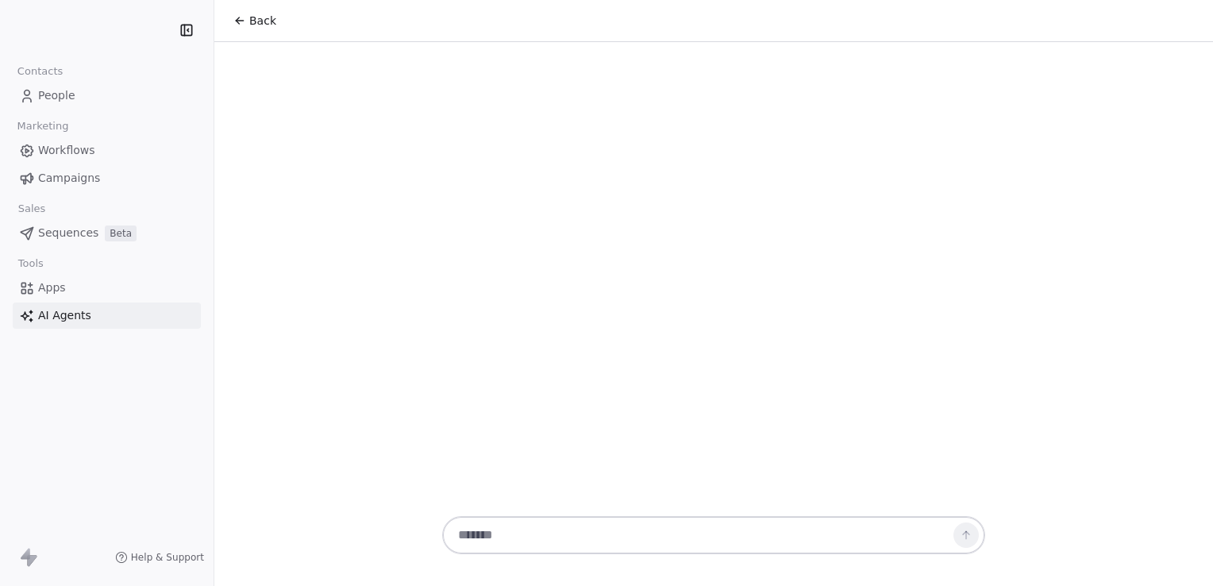 The width and height of the screenshot is (1213, 586). I want to click on a: Help & Support, so click(160, 557).